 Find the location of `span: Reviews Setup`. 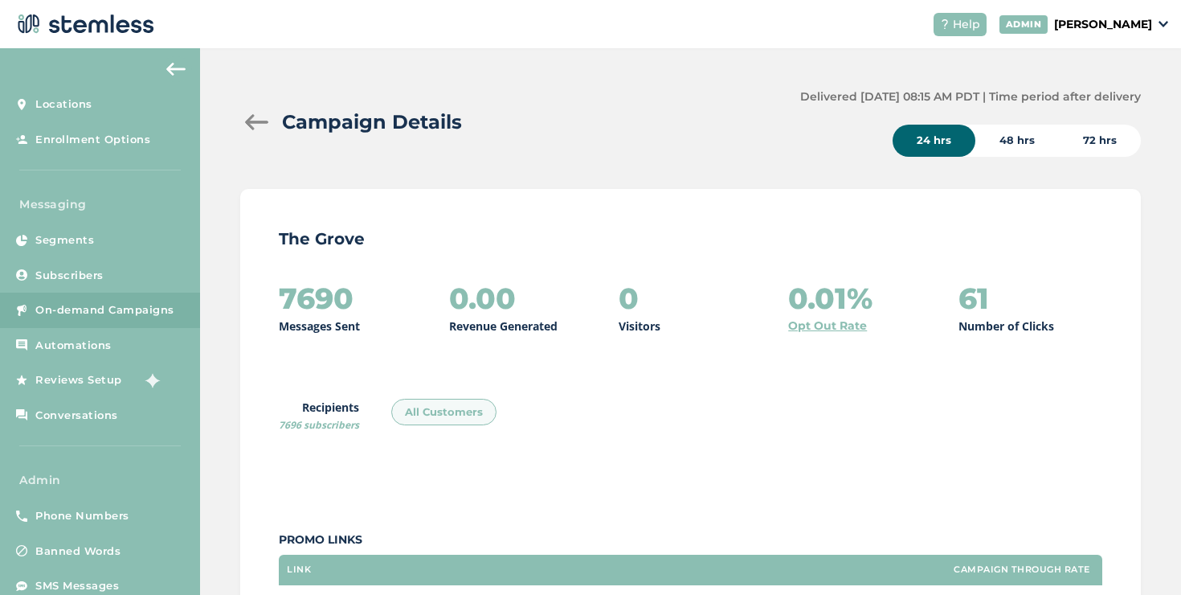

span: Reviews Setup is located at coordinates (79, 380).